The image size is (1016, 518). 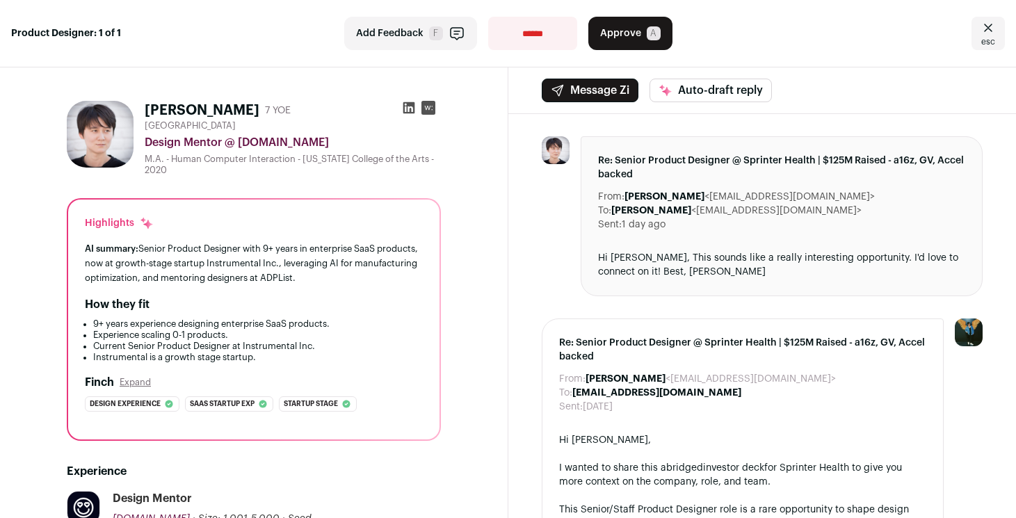 I want to click on button: Add Feedback F, so click(x=410, y=33).